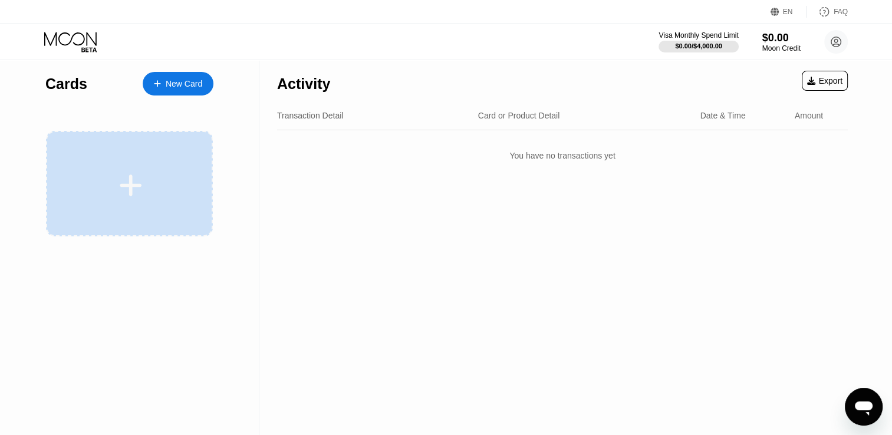 The image size is (892, 435). Describe the element at coordinates (825, 81) in the screenshot. I see `div: Export` at that location.